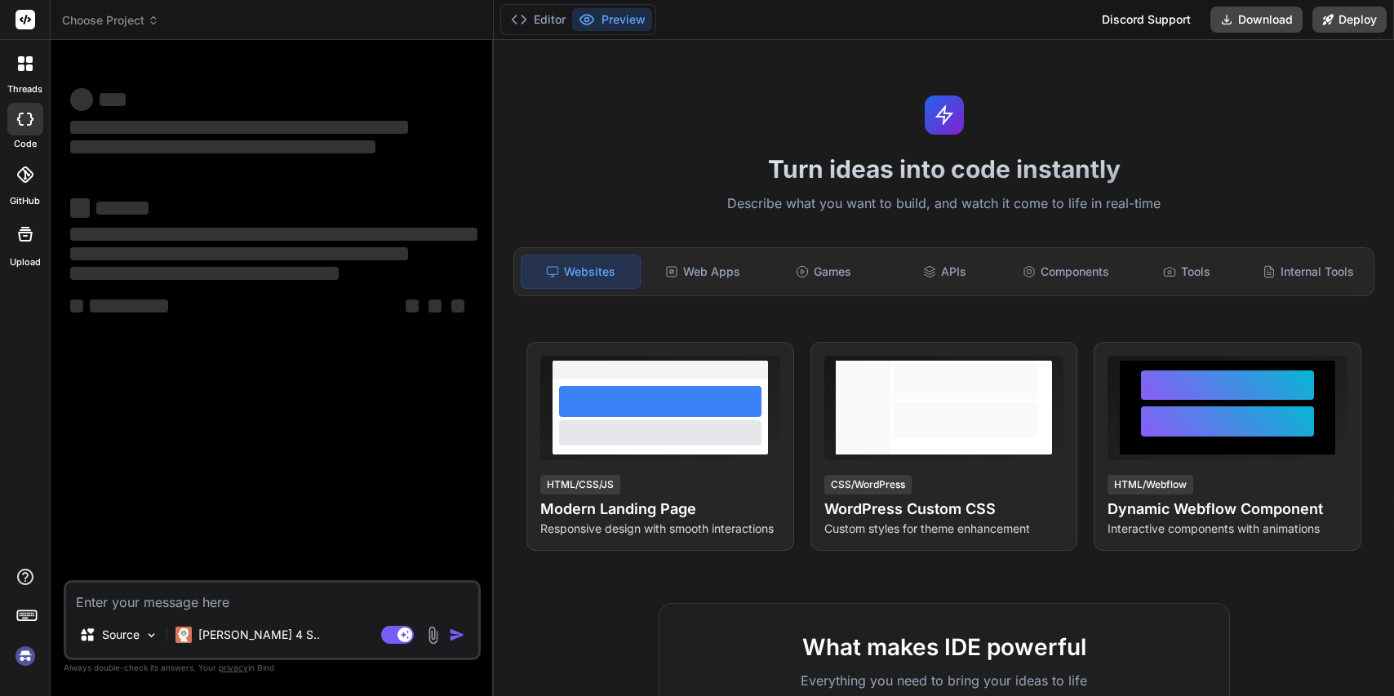 The height and width of the screenshot is (696, 1394). I want to click on div: CSS/WordPress, so click(867, 485).